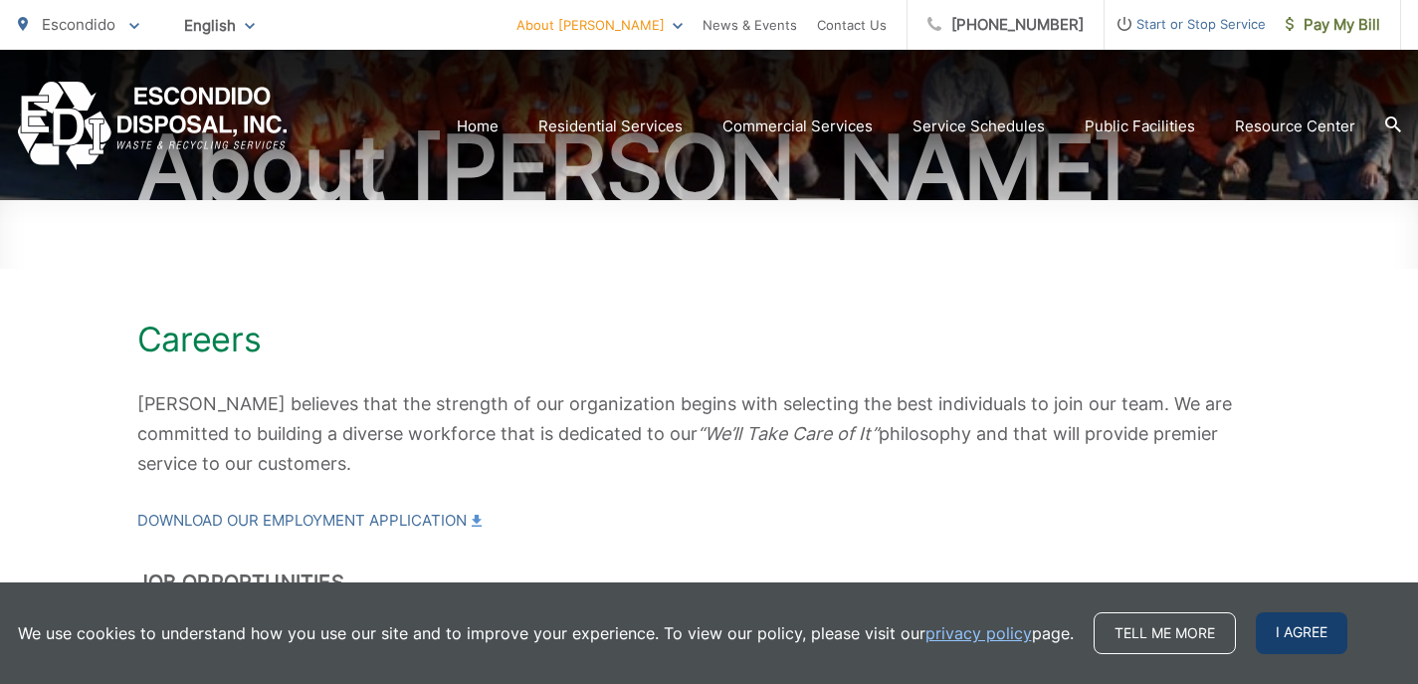 The image size is (1418, 684). What do you see at coordinates (1164, 633) in the screenshot?
I see `a: Tell me more` at bounding box center [1164, 633].